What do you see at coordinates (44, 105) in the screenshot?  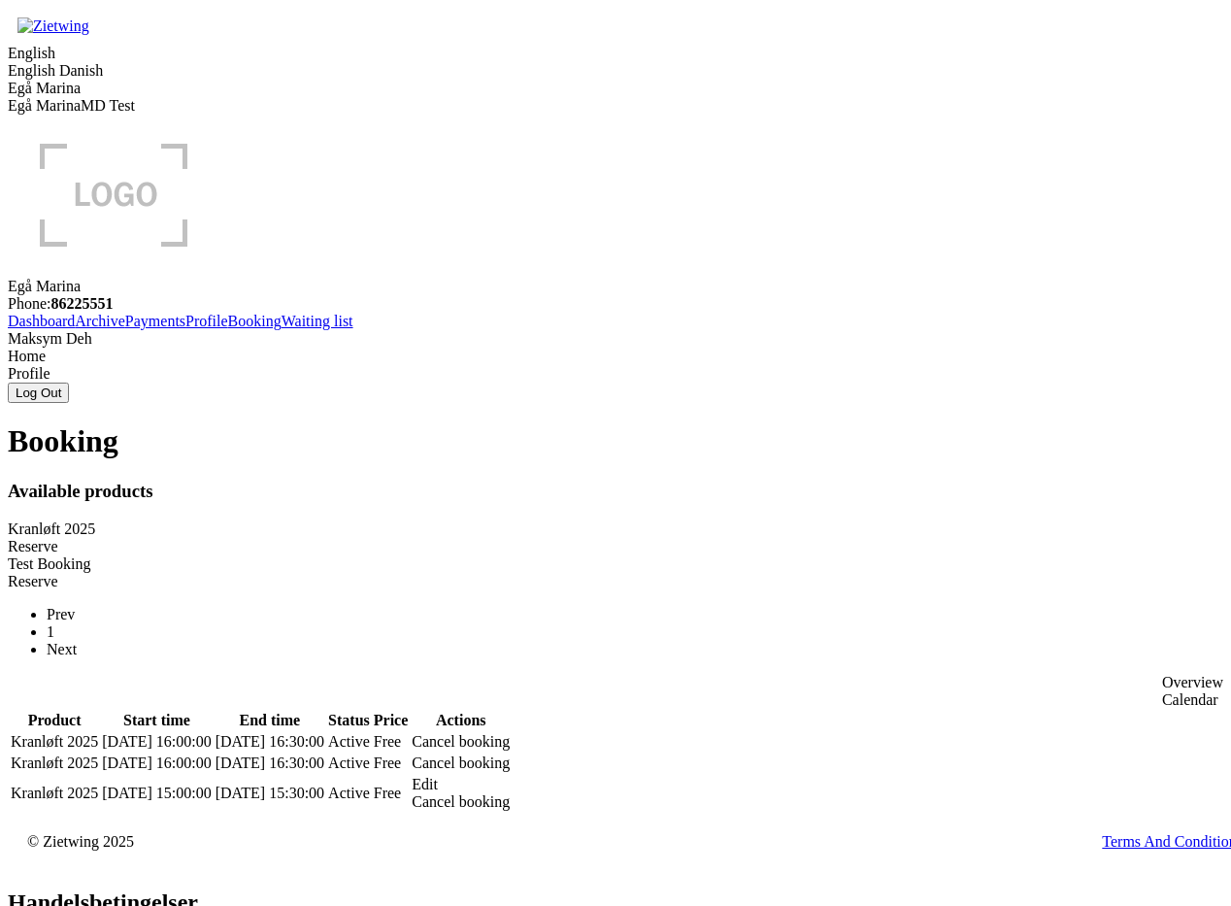 I see `a: Egå Marina` at bounding box center [44, 105].